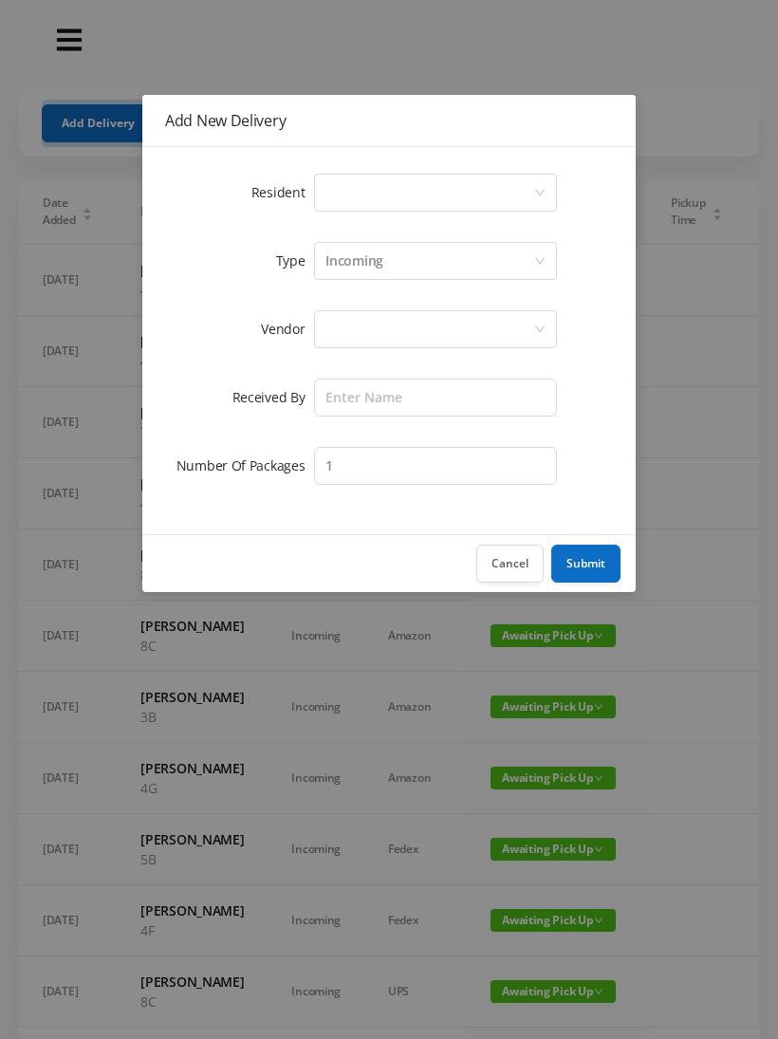  What do you see at coordinates (389, 121) in the screenshot?
I see `div: Add New Delivery` at bounding box center [389, 121].